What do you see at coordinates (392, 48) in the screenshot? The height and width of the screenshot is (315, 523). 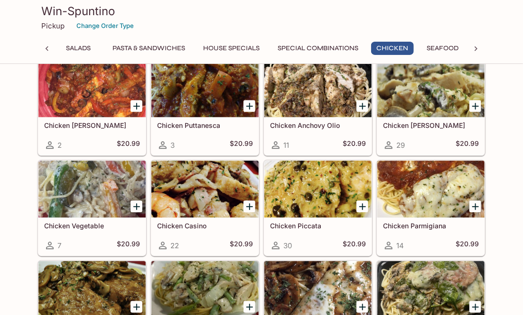 I see `button: Chicken` at bounding box center [392, 48].